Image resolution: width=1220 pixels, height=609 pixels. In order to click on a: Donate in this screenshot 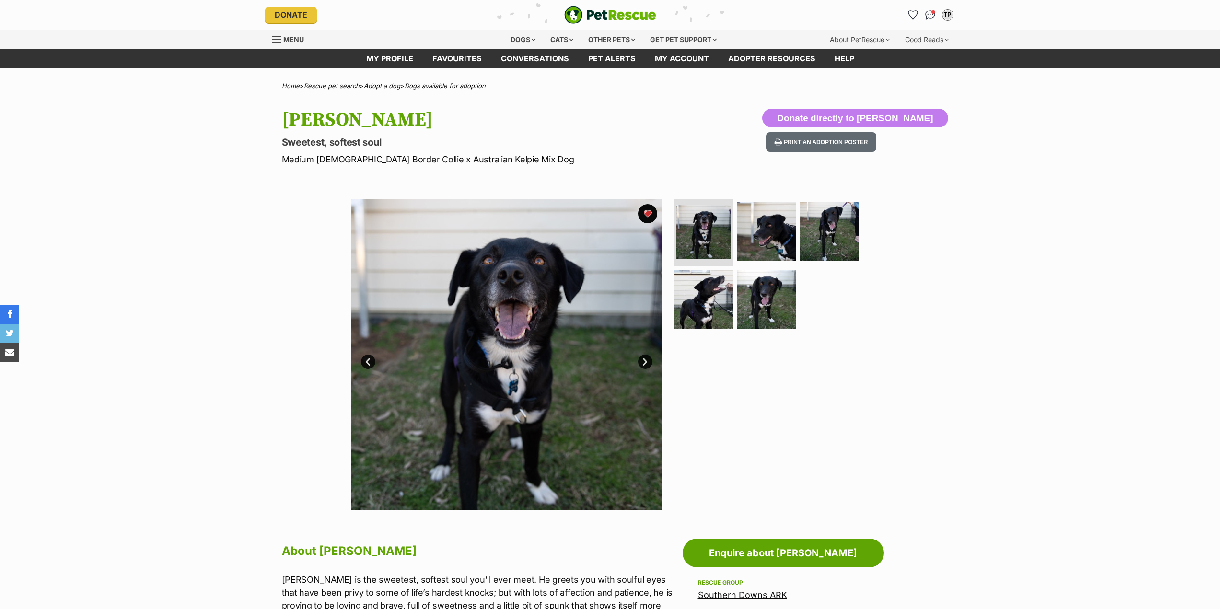, I will do `click(291, 15)`.